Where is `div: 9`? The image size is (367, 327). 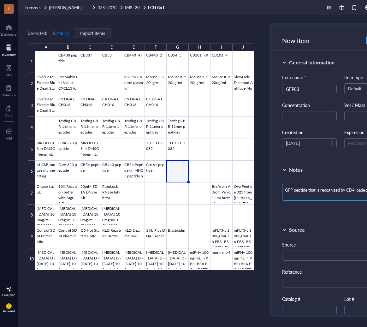
div: 9 is located at coordinates (32, 237).